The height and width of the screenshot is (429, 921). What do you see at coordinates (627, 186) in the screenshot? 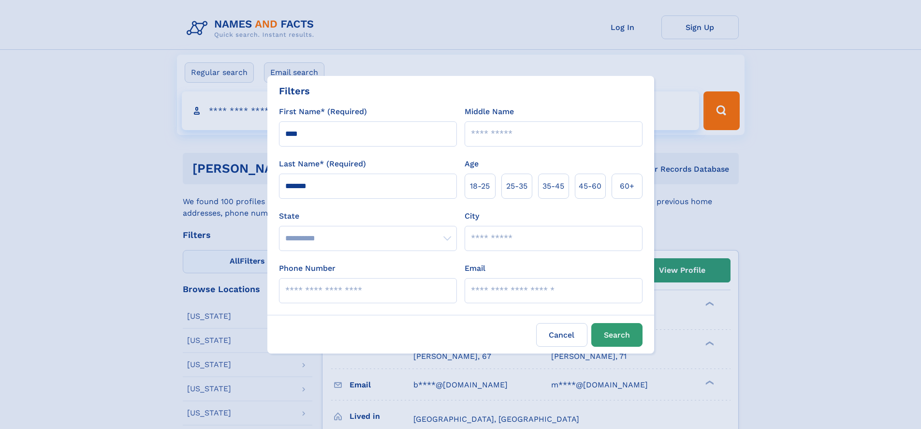
I see `span: 60+` at bounding box center [627, 186].